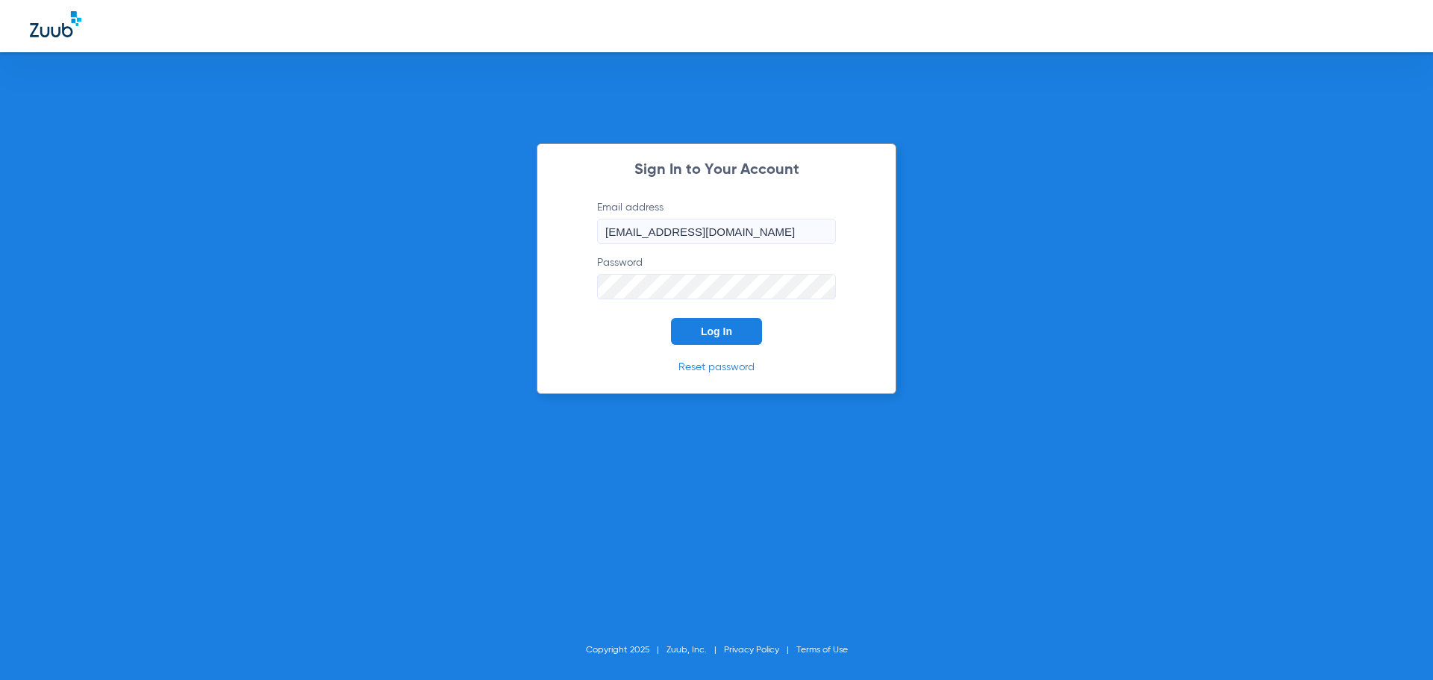 The width and height of the screenshot is (1433, 680). Describe the element at coordinates (716, 222) in the screenshot. I see `label: Email address` at that location.